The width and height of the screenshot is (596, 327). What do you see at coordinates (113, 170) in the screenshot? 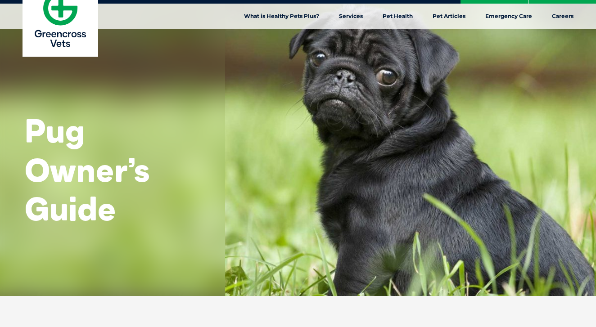
I see `h1: Pug Owner’s Guide` at bounding box center [113, 170].